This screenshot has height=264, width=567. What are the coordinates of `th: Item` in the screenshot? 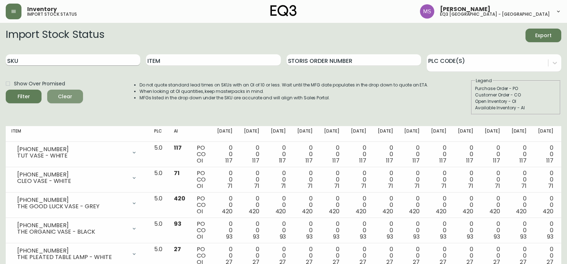 It's located at (77, 134).